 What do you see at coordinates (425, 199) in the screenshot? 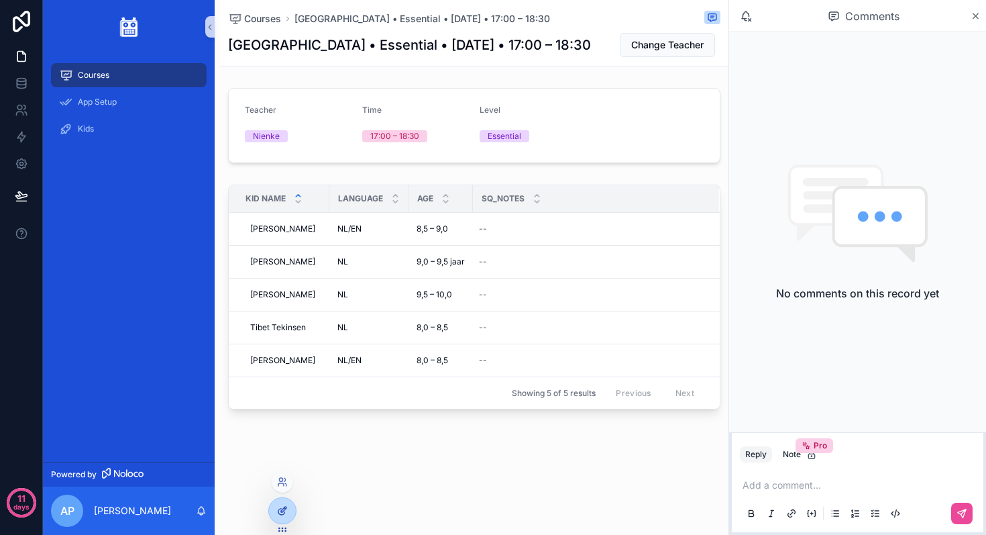
I see `span: AGE` at bounding box center [425, 199].